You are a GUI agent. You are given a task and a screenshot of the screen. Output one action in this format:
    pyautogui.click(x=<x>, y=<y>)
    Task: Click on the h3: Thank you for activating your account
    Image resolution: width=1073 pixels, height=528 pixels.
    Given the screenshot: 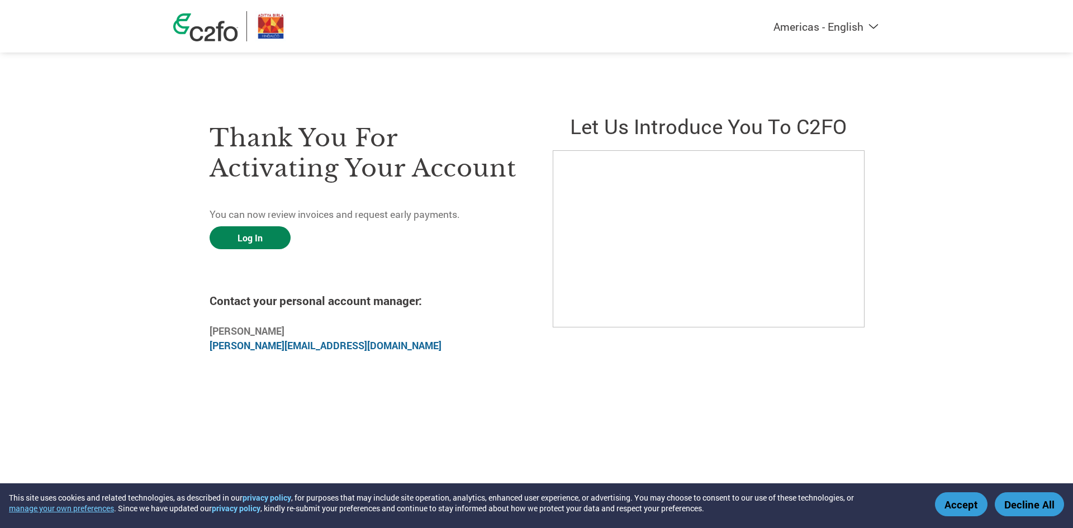 What is the action you would take?
    pyautogui.click(x=365, y=153)
    